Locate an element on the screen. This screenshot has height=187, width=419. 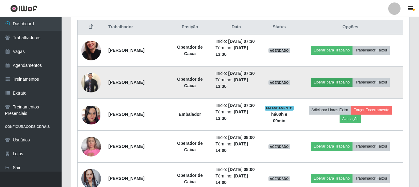
th: Trabalhador is located at coordinates (136, 27).